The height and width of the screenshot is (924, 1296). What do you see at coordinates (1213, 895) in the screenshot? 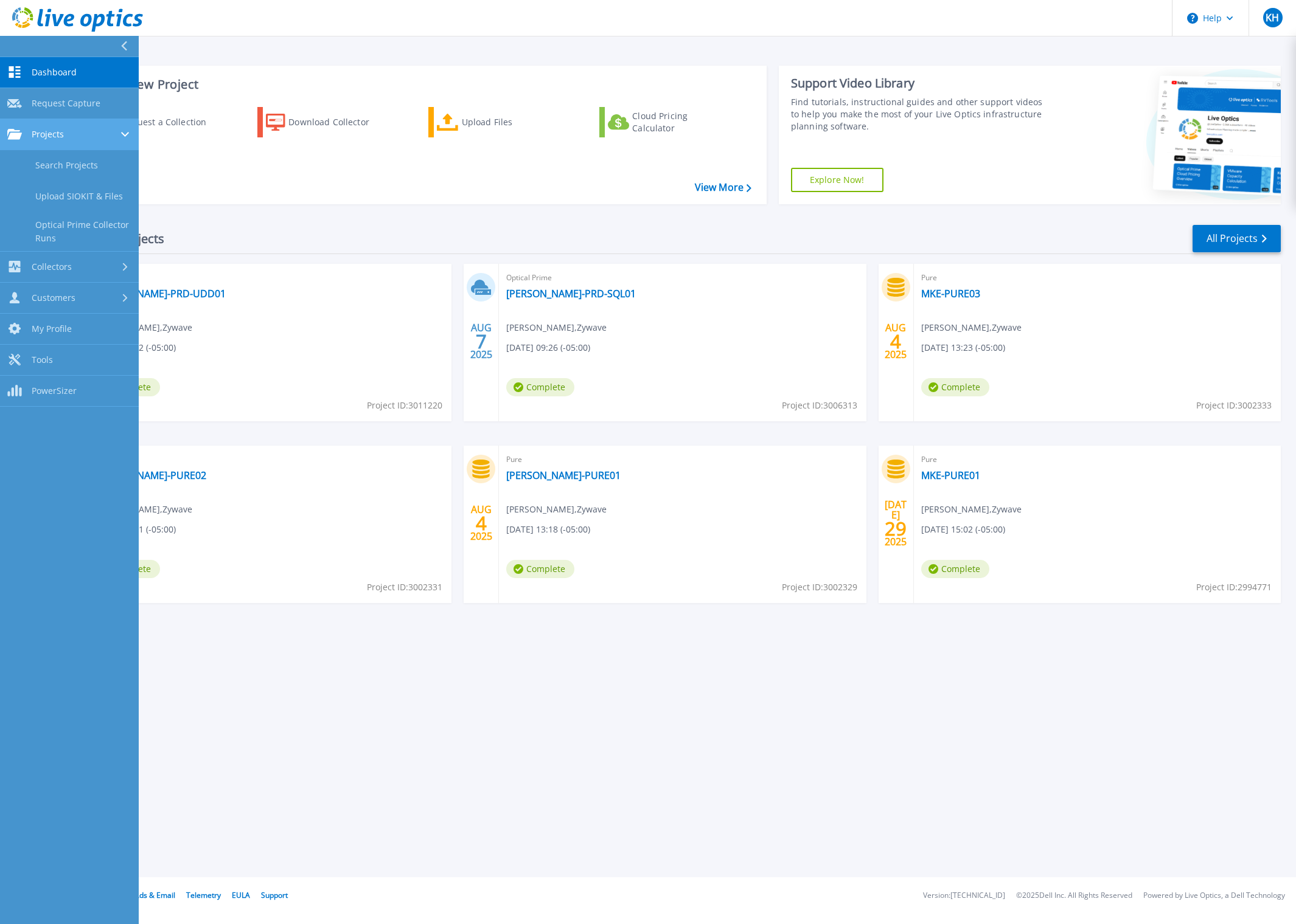
I see `li: Powered by Live Optics, a Dell Technology` at bounding box center [1213, 895].